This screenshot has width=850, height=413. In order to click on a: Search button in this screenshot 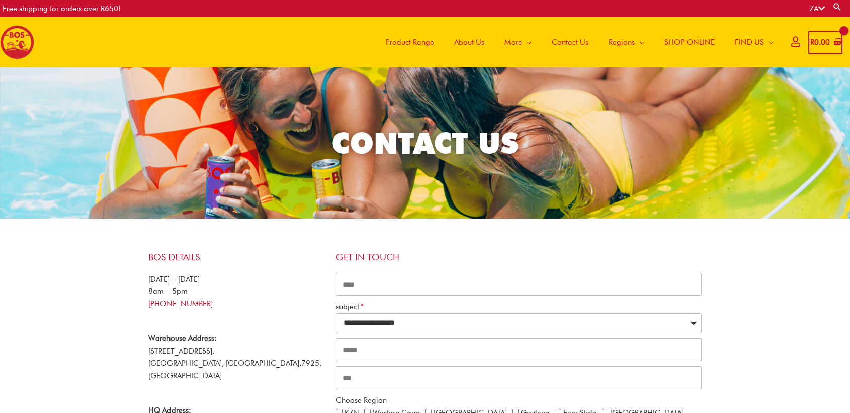, I will do `click(838, 7)`.